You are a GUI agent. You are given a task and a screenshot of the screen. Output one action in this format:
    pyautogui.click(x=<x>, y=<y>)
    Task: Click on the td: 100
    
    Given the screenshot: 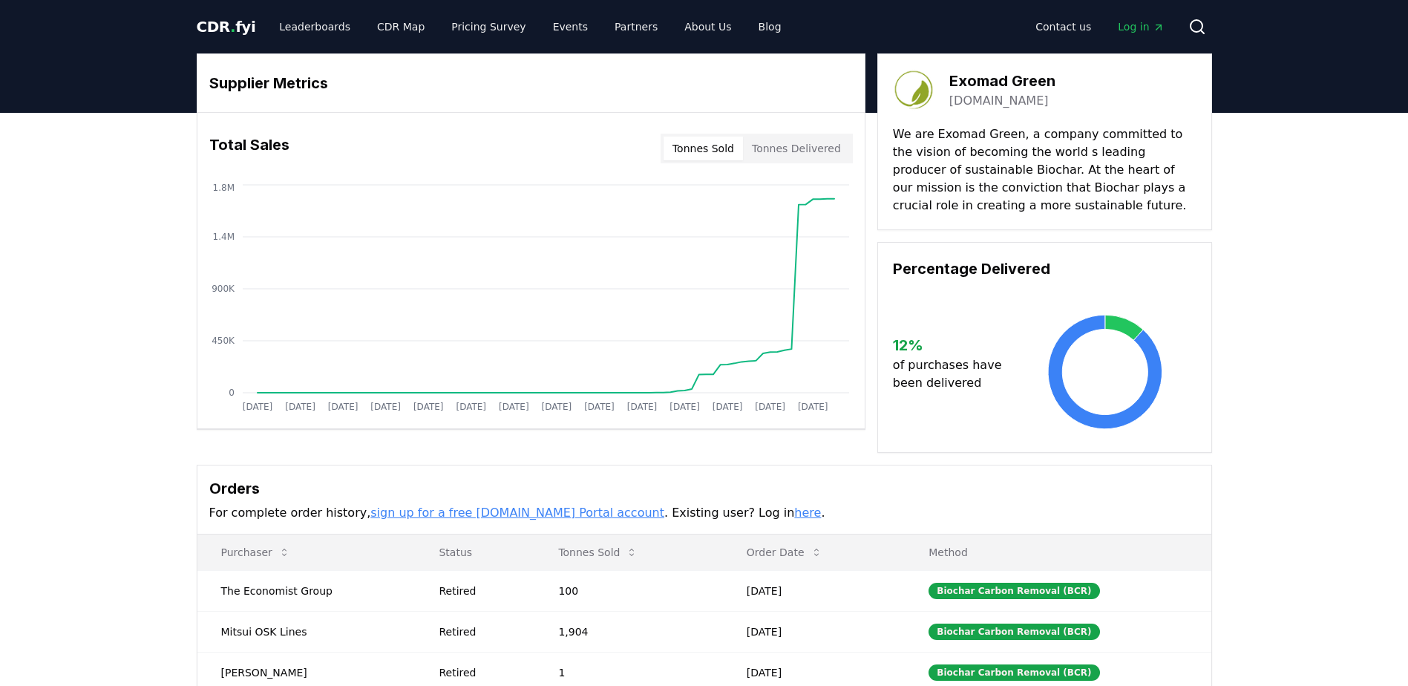 What is the action you would take?
    pyautogui.click(x=628, y=590)
    